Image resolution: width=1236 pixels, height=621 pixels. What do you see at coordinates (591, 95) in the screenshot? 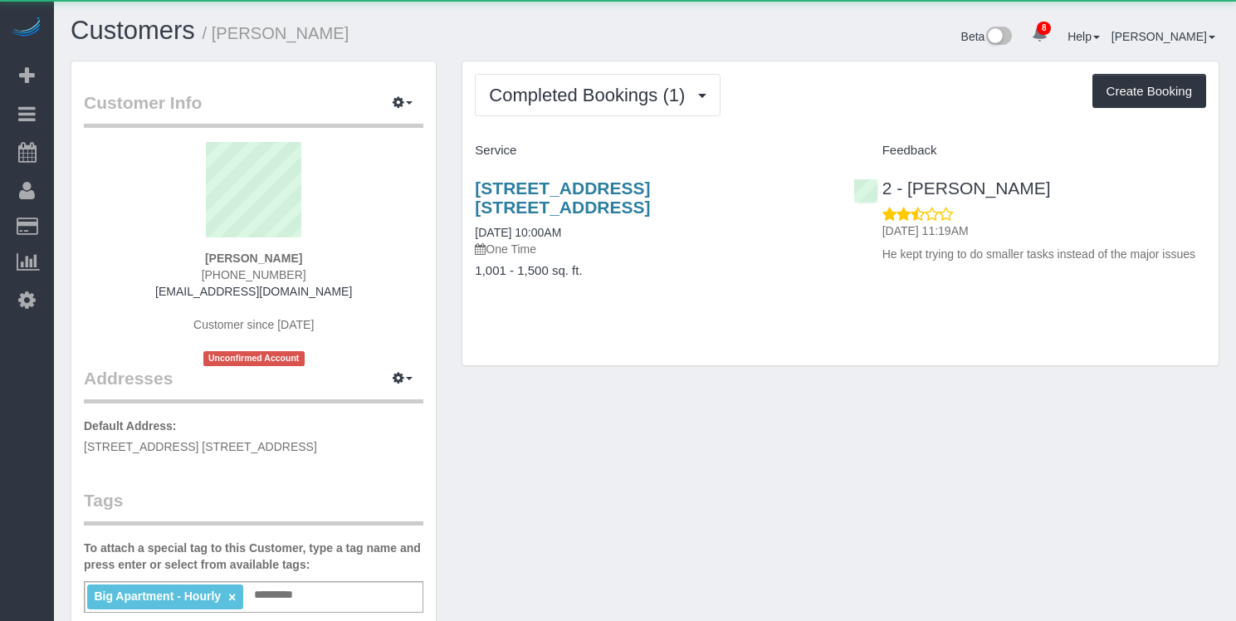
I see `span: Completed Bookings (1)` at bounding box center [591, 95].